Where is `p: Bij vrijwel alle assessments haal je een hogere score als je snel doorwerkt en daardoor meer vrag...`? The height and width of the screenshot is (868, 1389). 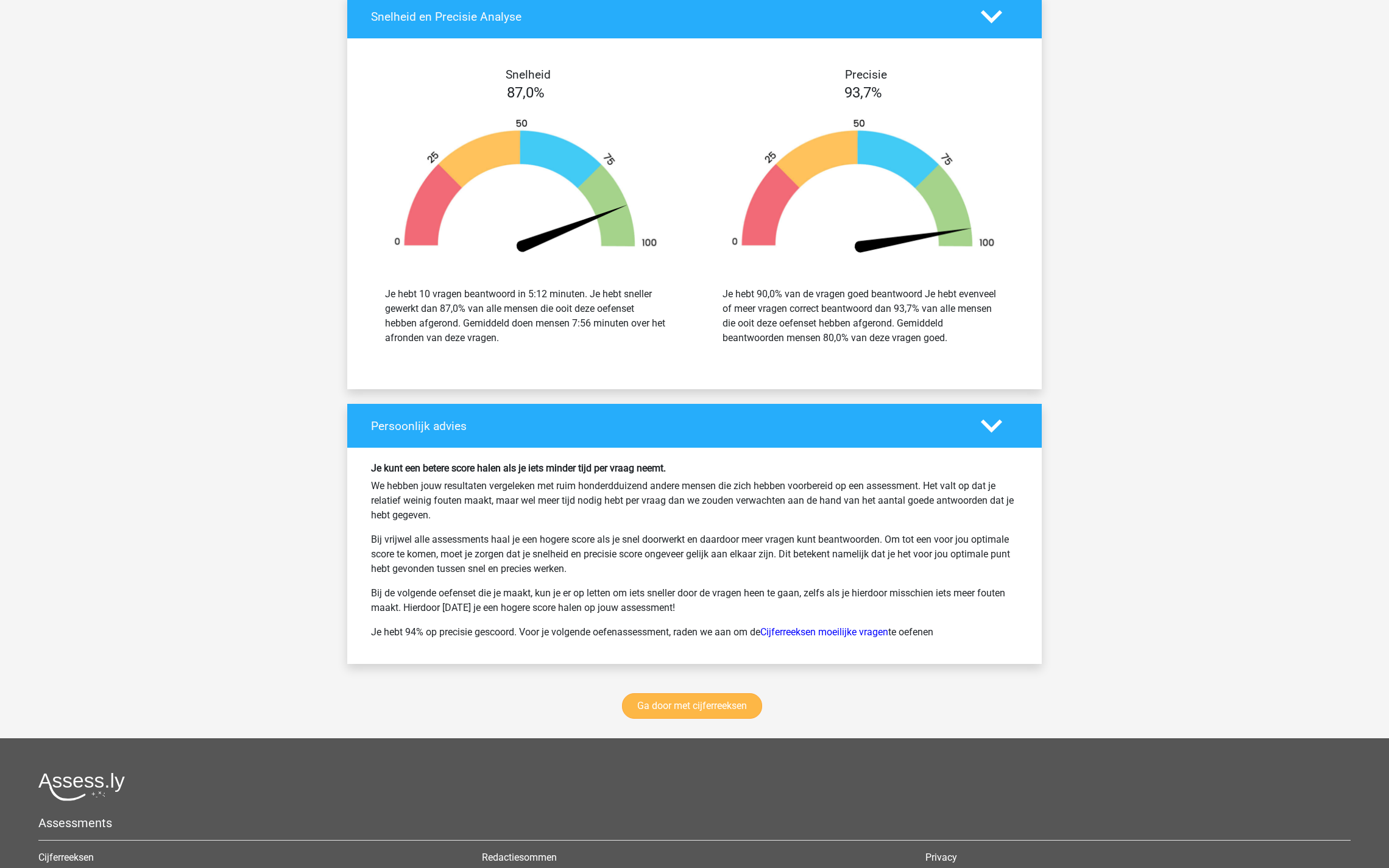 p: Bij vrijwel alle assessments haal je een hogere score als je snel doorwerkt en daardoor meer vrag... is located at coordinates (695, 554).